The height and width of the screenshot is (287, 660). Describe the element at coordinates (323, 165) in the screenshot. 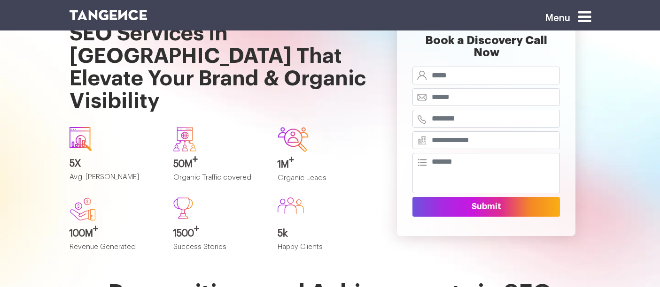

I see `h3: 1M` at that location.